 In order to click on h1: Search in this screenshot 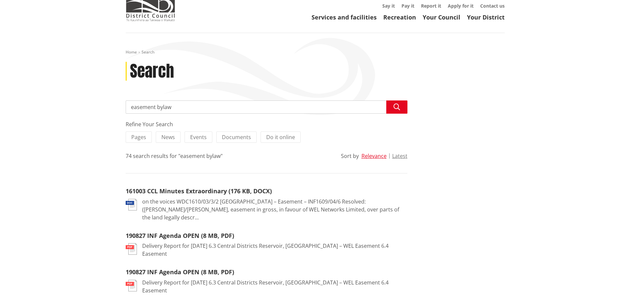, I will do `click(152, 71)`.